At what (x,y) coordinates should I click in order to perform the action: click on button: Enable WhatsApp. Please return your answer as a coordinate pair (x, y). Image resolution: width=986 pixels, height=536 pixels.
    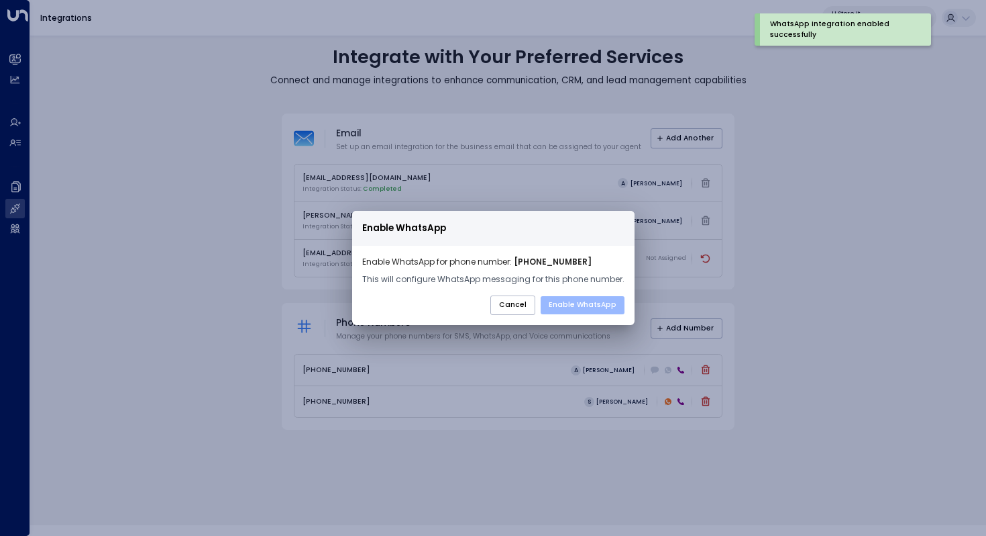
    Looking at the image, I should click on (583, 305).